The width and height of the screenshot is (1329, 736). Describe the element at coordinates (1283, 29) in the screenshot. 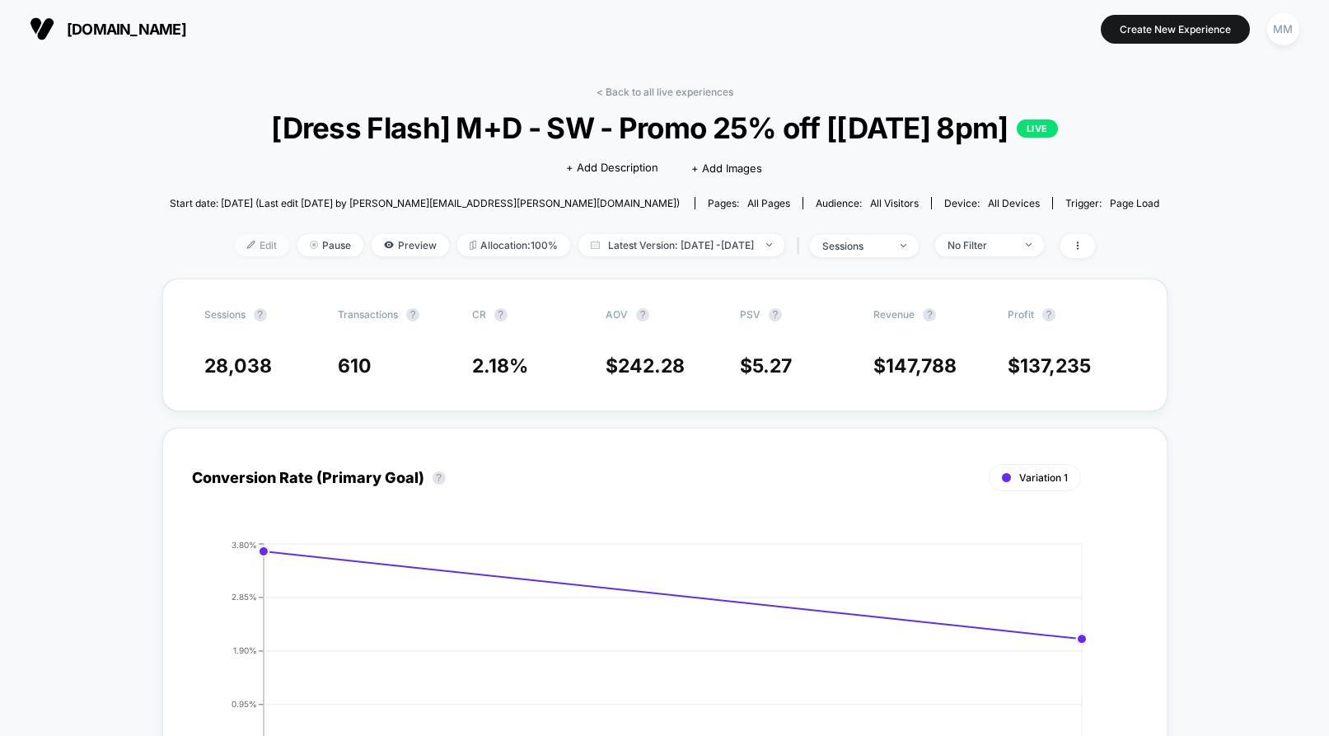

I see `div: MM` at that location.